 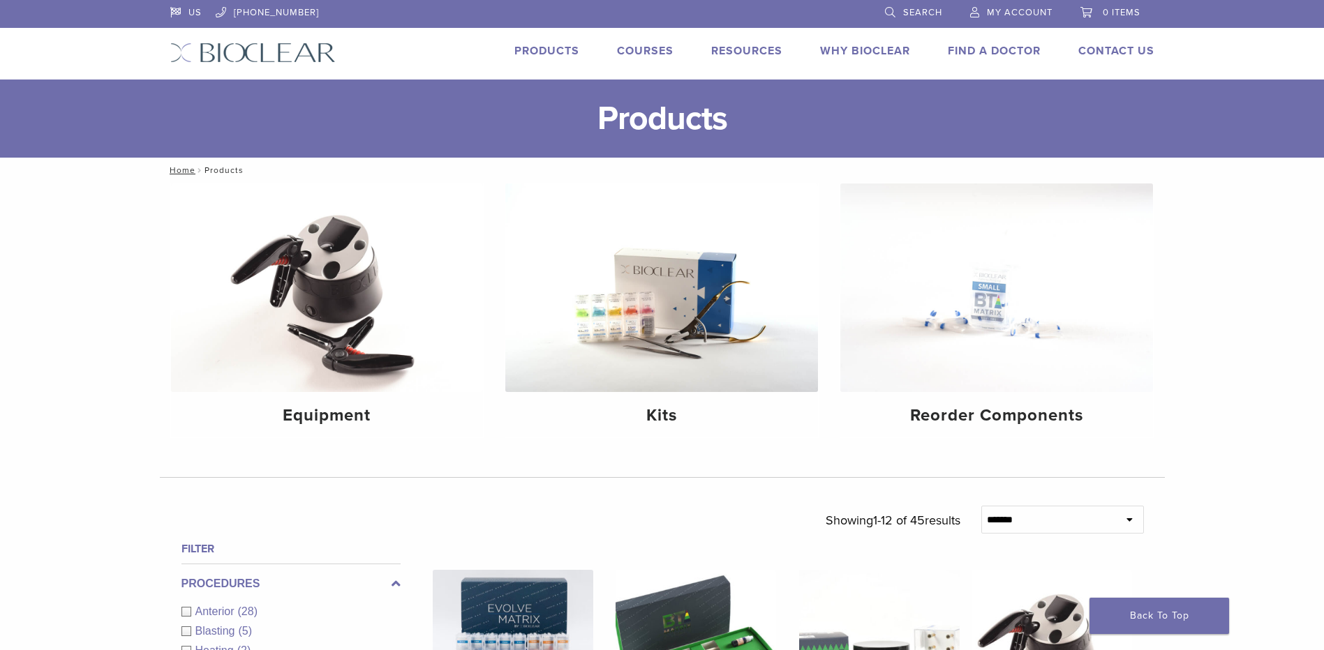 What do you see at coordinates (327, 287) in the screenshot?
I see `img: Equipment` at bounding box center [327, 287].